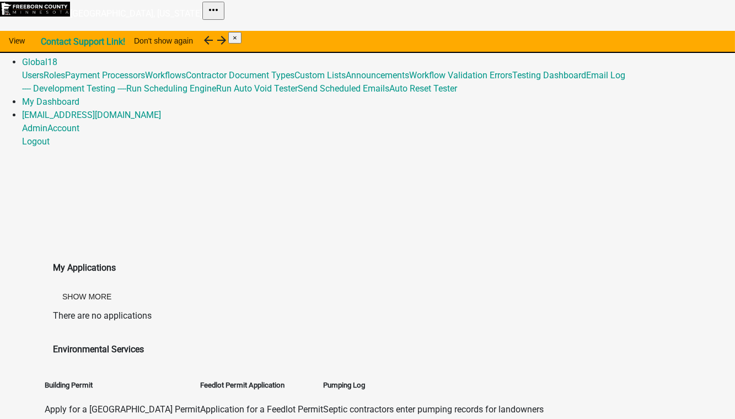 The image size is (735, 419). I want to click on a: ---- Development Testing ----, so click(74, 88).